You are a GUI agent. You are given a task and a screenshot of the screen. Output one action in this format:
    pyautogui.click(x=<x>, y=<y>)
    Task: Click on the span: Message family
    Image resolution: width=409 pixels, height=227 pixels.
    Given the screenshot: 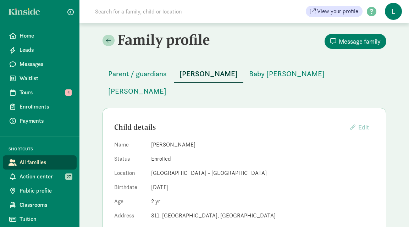 What is the action you would take?
    pyautogui.click(x=360, y=41)
    